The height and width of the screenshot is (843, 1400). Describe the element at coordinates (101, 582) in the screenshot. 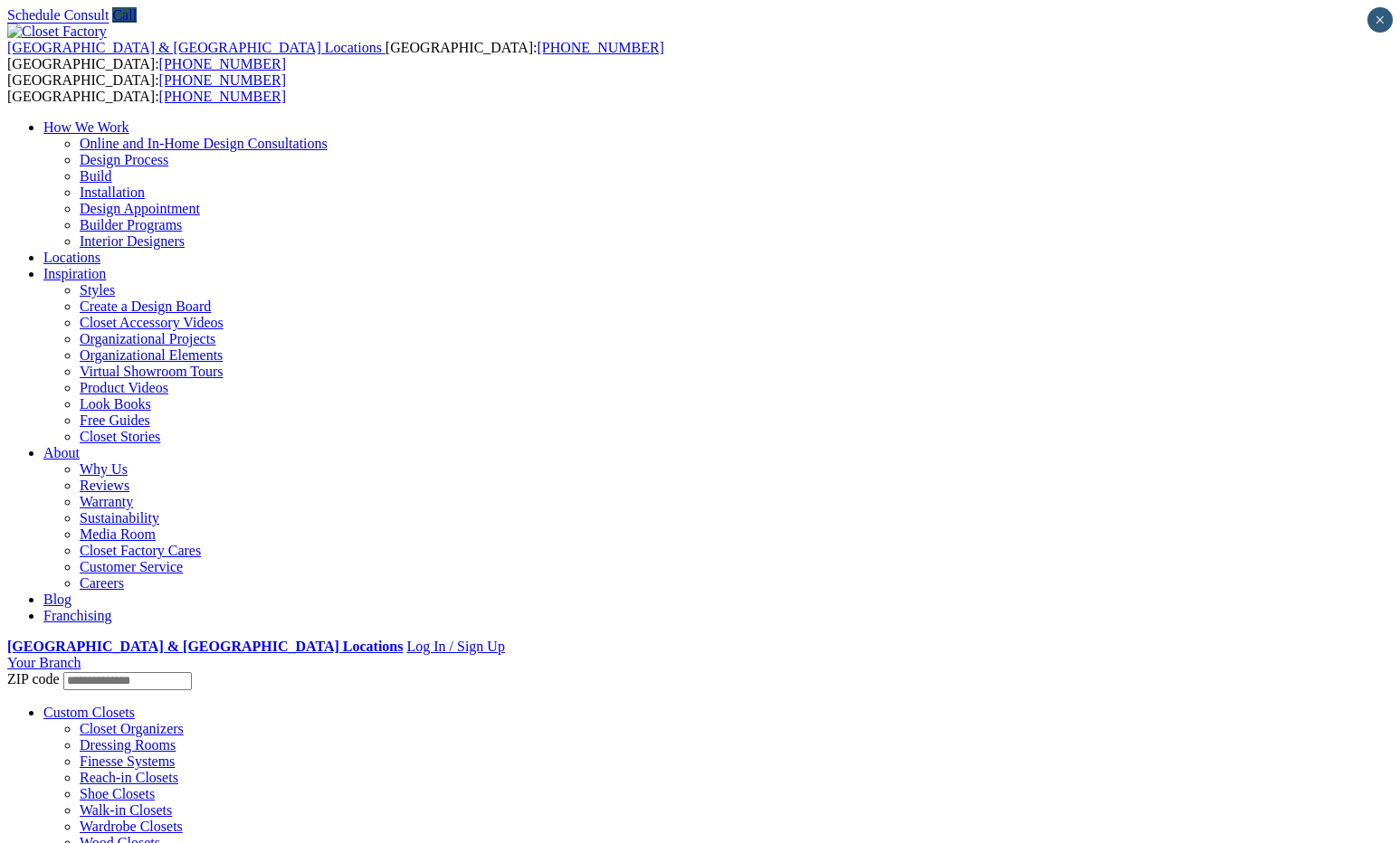

I see `a: Careers` at that location.